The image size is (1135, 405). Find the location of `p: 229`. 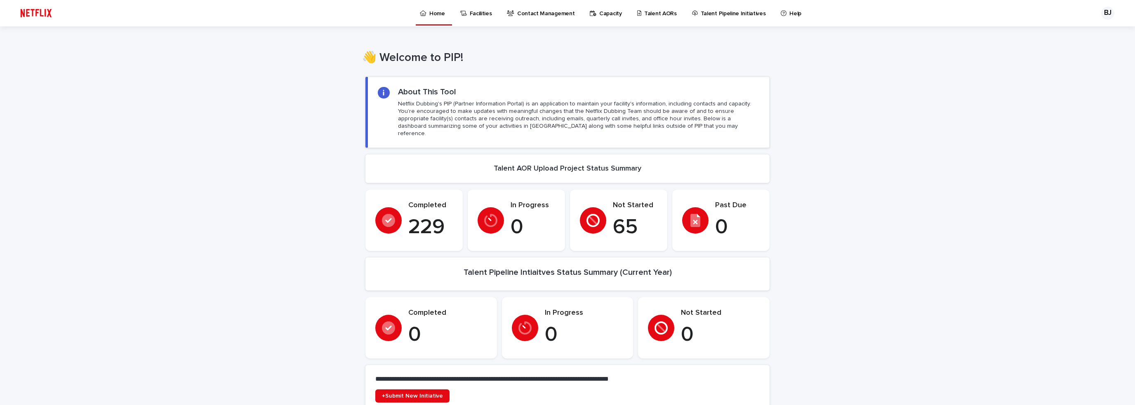

p: 229 is located at coordinates (431, 228).